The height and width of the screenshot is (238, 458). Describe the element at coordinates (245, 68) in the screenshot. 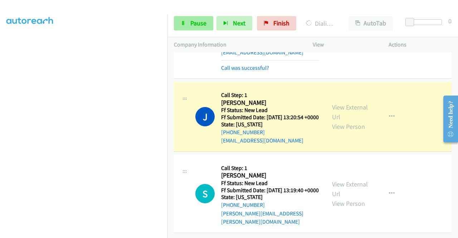

I see `a: Call was successful?` at that location.